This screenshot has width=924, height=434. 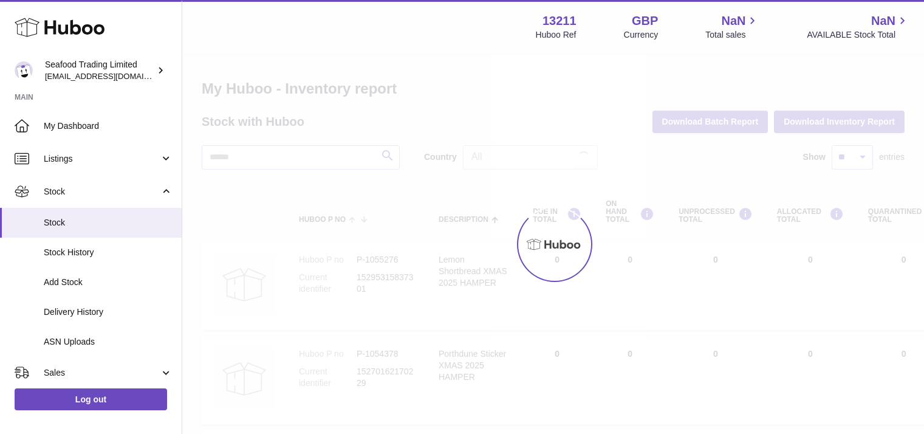 I want to click on strong: 13211, so click(x=560, y=21).